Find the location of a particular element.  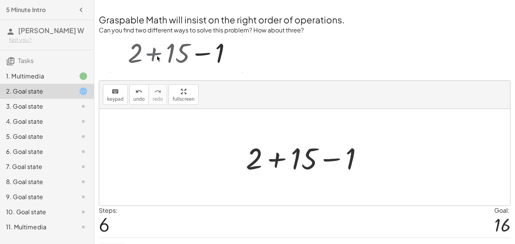

span: undo is located at coordinates (139, 99).